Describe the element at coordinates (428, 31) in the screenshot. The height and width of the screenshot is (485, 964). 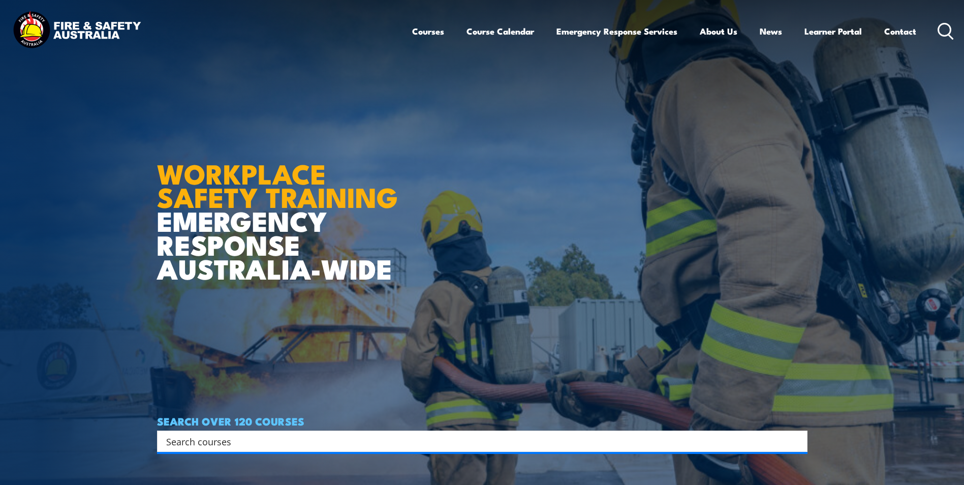
I see `a: Courses` at that location.